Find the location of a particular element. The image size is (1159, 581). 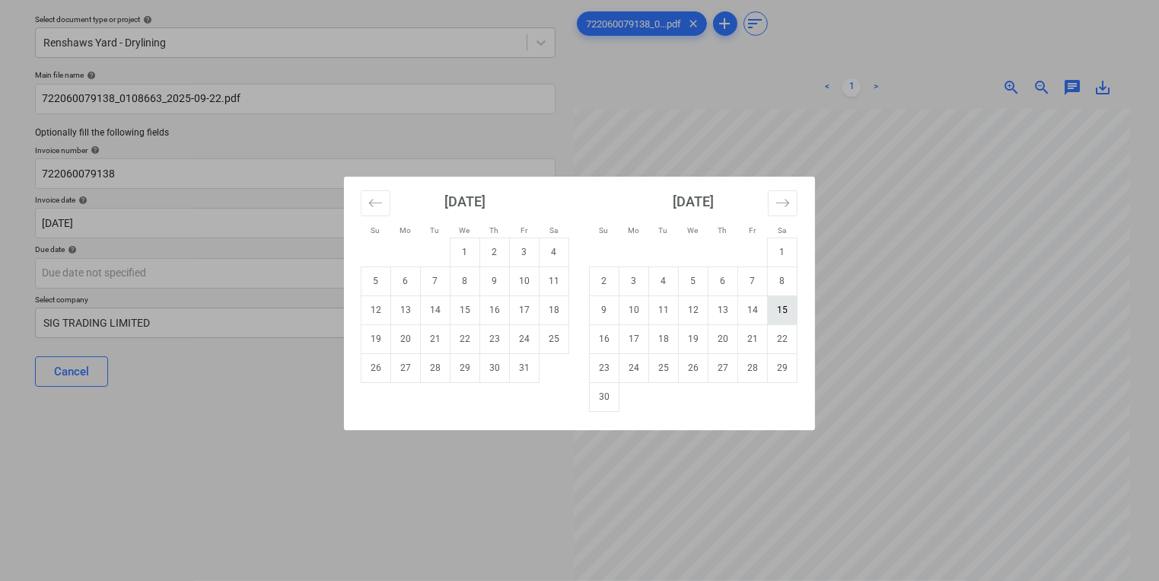

div: Chat Widget is located at coordinates (1121, 544).